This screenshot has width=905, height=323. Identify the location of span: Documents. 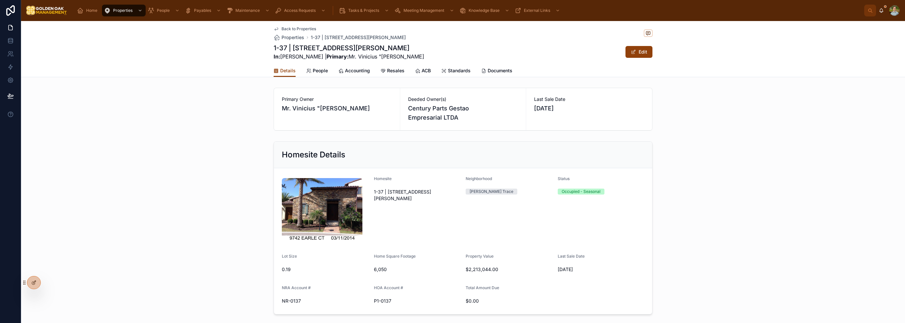
(500, 71).